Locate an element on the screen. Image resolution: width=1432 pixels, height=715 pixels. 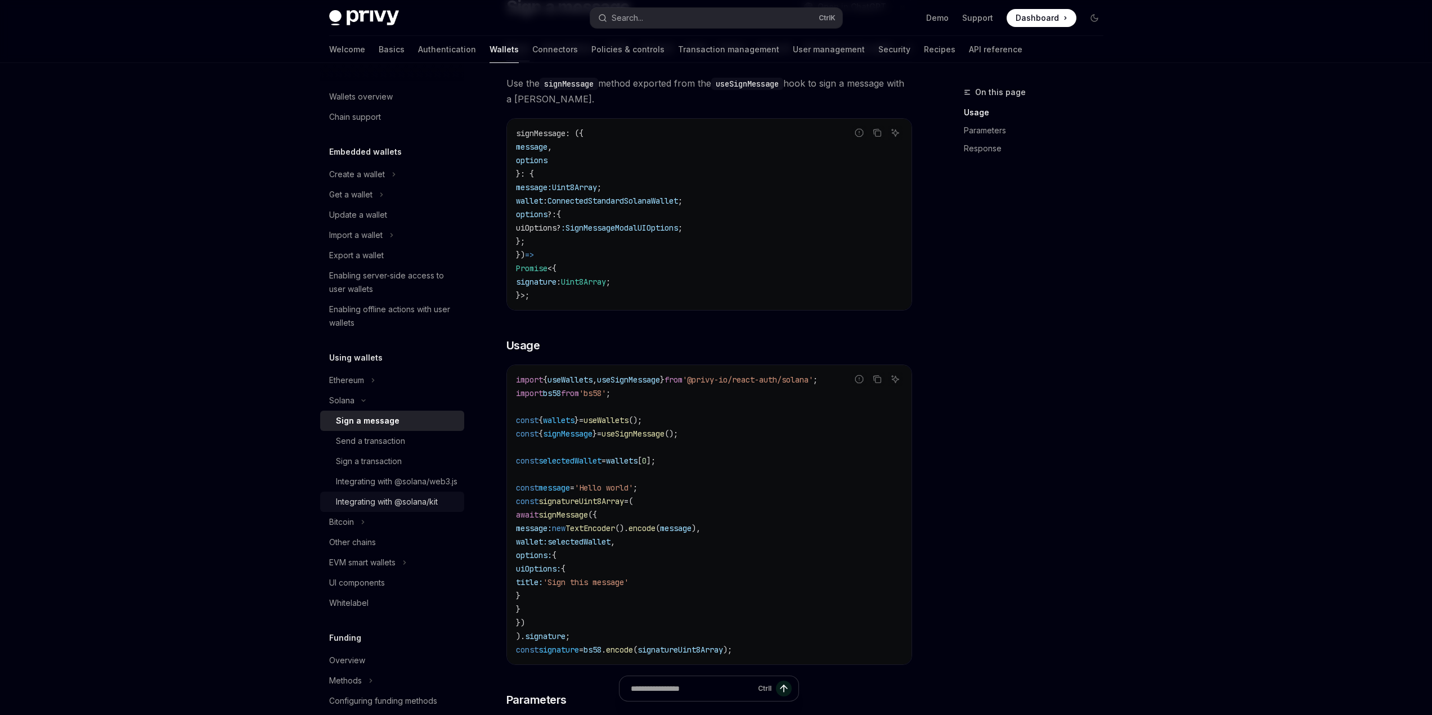
a: Dashboard is located at coordinates (1041, 18).